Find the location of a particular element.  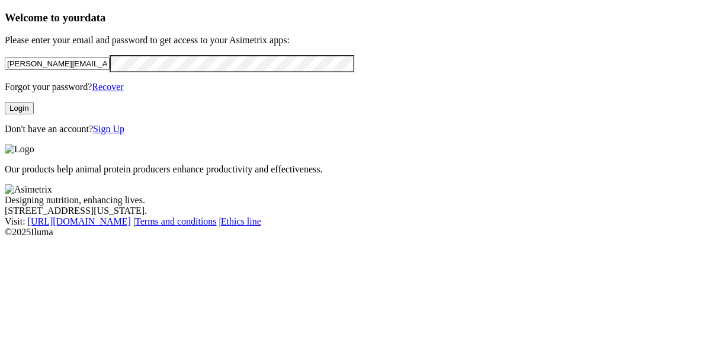

img: Asimetrix is located at coordinates (28, 190).